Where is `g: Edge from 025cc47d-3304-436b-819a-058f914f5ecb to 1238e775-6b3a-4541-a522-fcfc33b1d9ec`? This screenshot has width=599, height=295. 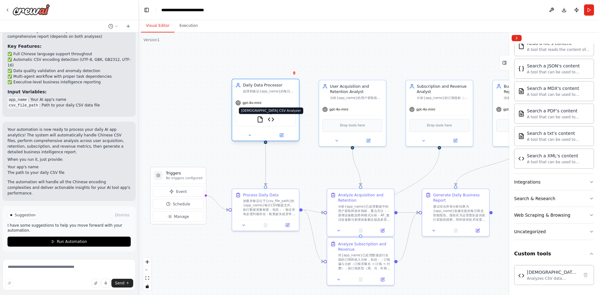
g: Edge from 025cc47d-3304-436b-819a-058f914f5ecb to 1238e775-6b3a-4541-a522-fcfc33b1d9ec is located at coordinates (400, 192).